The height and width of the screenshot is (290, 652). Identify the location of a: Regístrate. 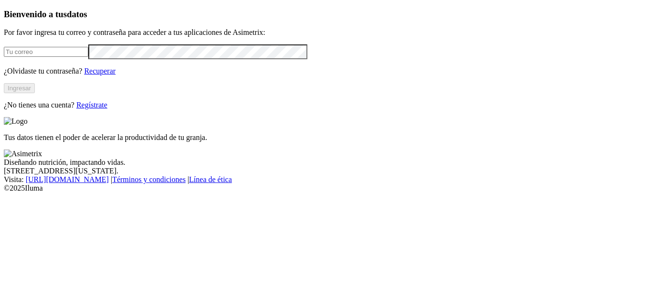
(92, 105).